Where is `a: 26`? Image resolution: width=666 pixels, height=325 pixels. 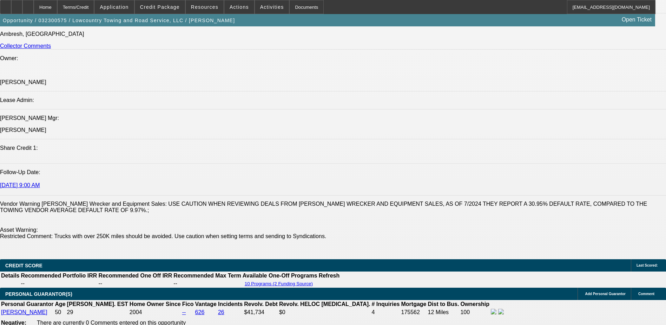
a: 26 is located at coordinates (221, 312).